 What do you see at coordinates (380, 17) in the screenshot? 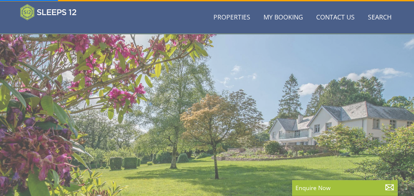
I see `a: Search` at bounding box center [380, 17].